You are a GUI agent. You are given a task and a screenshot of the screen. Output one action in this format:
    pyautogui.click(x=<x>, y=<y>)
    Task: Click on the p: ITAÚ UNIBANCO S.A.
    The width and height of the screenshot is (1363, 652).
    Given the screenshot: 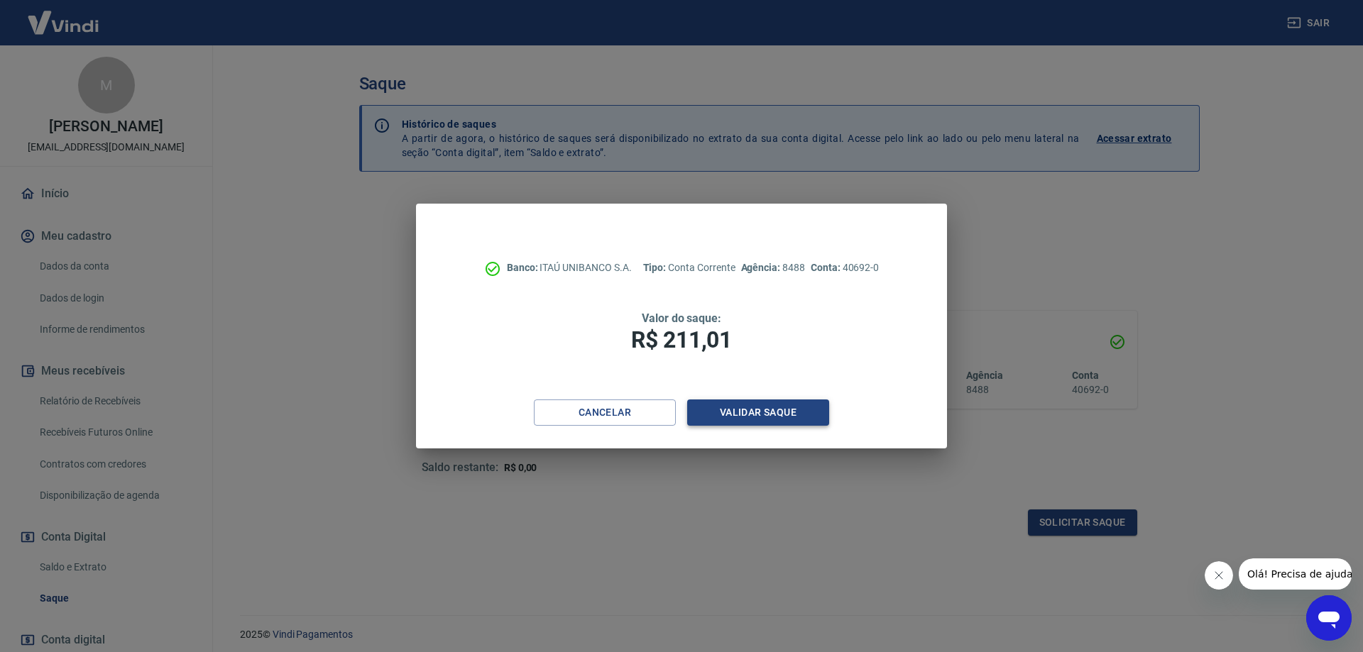 What is the action you would take?
    pyautogui.click(x=569, y=268)
    